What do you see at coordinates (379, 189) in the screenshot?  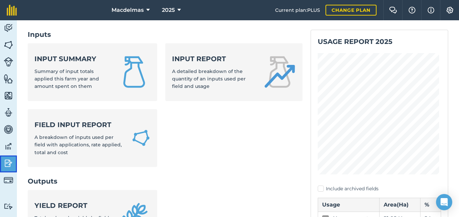 I see `label: Include archived fields` at bounding box center [379, 189].